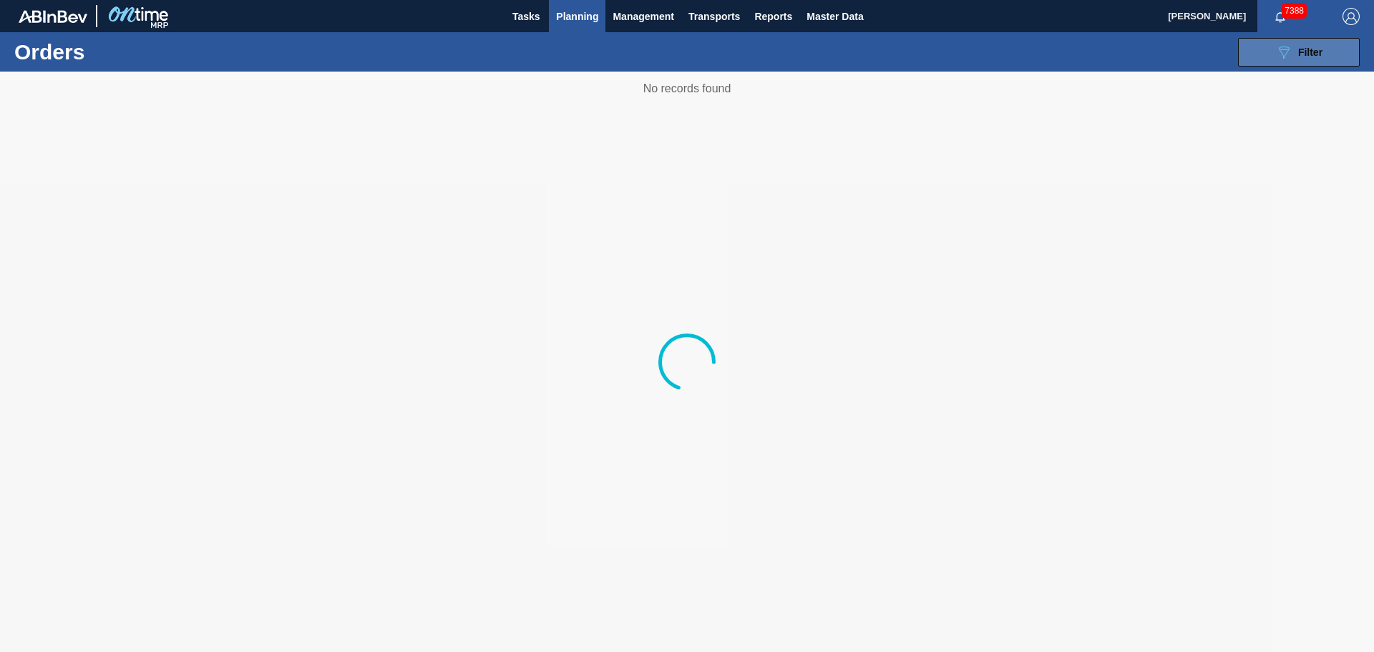 This screenshot has width=1374, height=652. What do you see at coordinates (1311, 52) in the screenshot?
I see `span: Filter` at bounding box center [1311, 52].